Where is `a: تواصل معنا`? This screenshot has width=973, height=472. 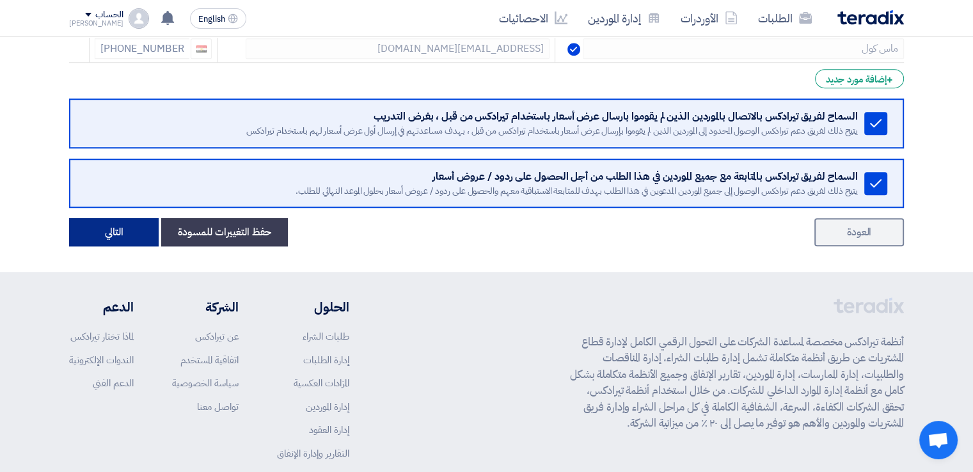 a: تواصل معنا is located at coordinates (217, 407).